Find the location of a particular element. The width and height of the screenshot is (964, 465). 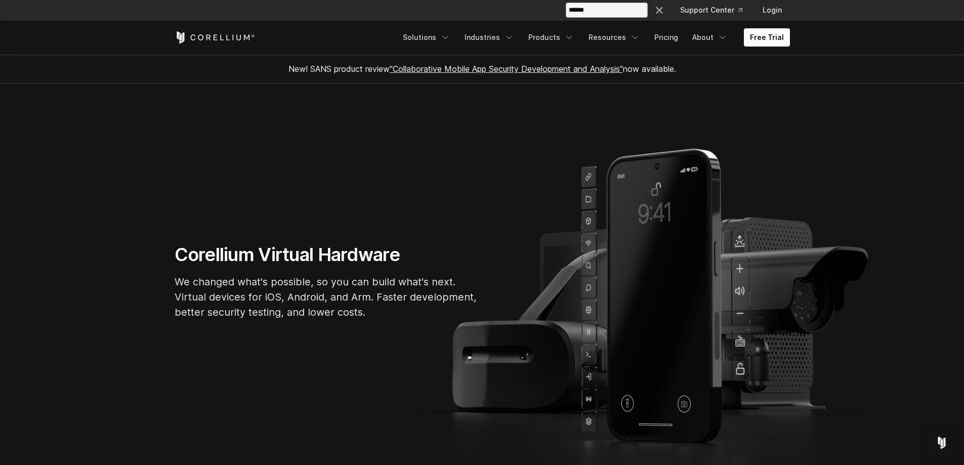

a: Solutions is located at coordinates (427, 37).